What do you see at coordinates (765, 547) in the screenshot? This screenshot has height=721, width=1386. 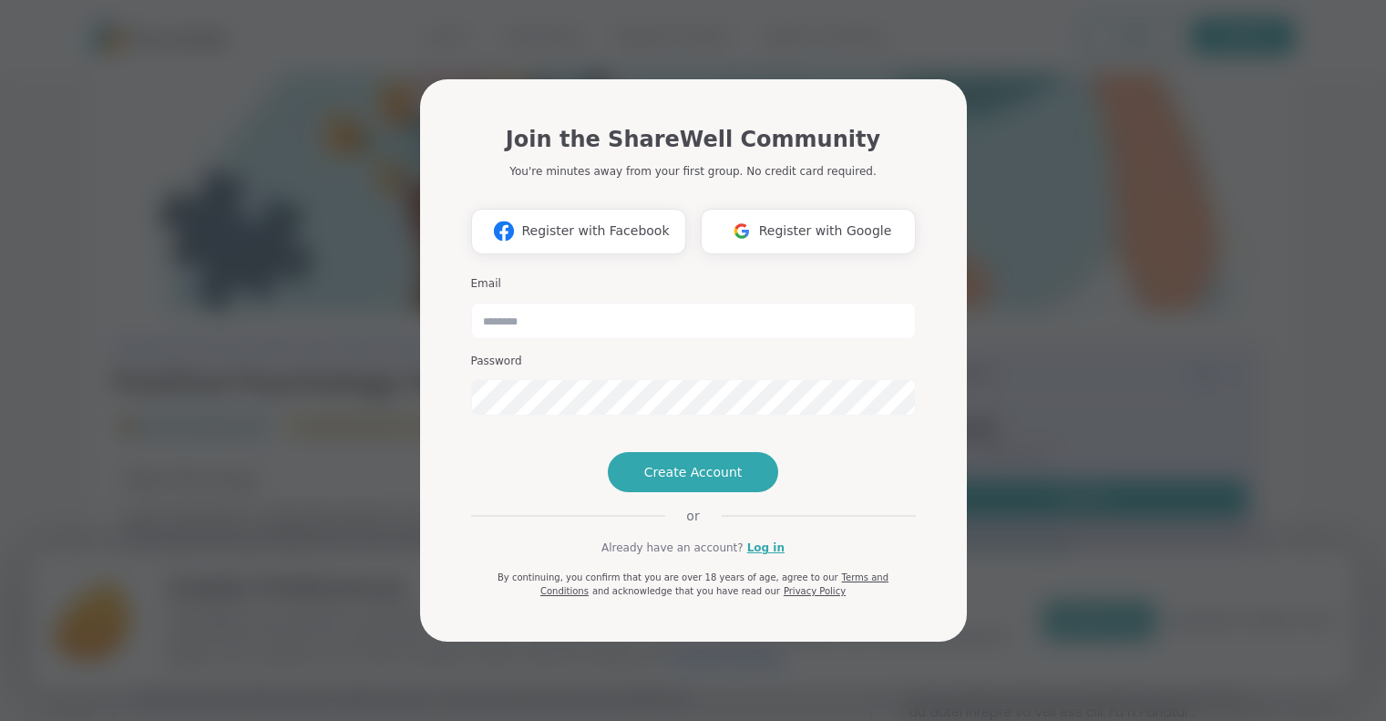 I see `a: Log in` at bounding box center [765, 547].